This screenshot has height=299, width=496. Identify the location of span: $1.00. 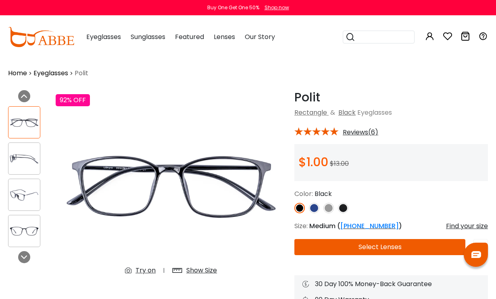
(313, 162).